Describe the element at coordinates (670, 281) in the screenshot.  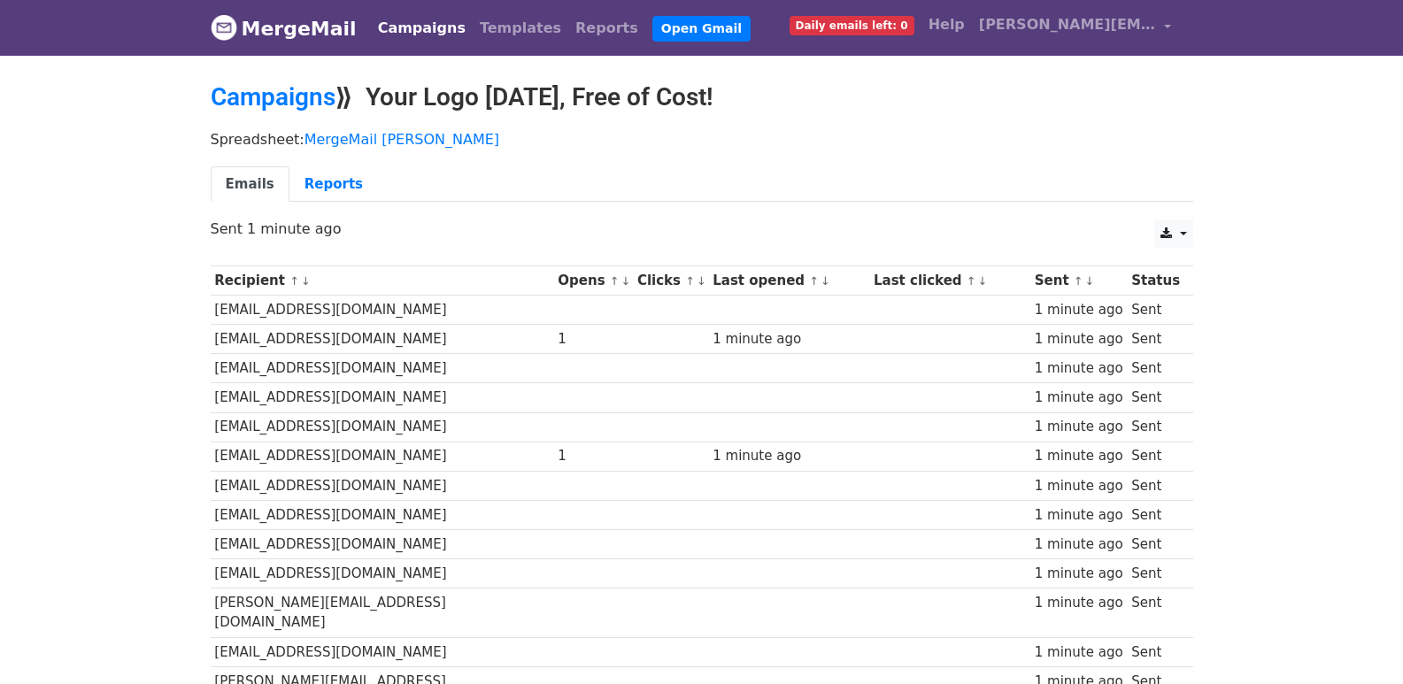
I see `th: Clicks` at that location.